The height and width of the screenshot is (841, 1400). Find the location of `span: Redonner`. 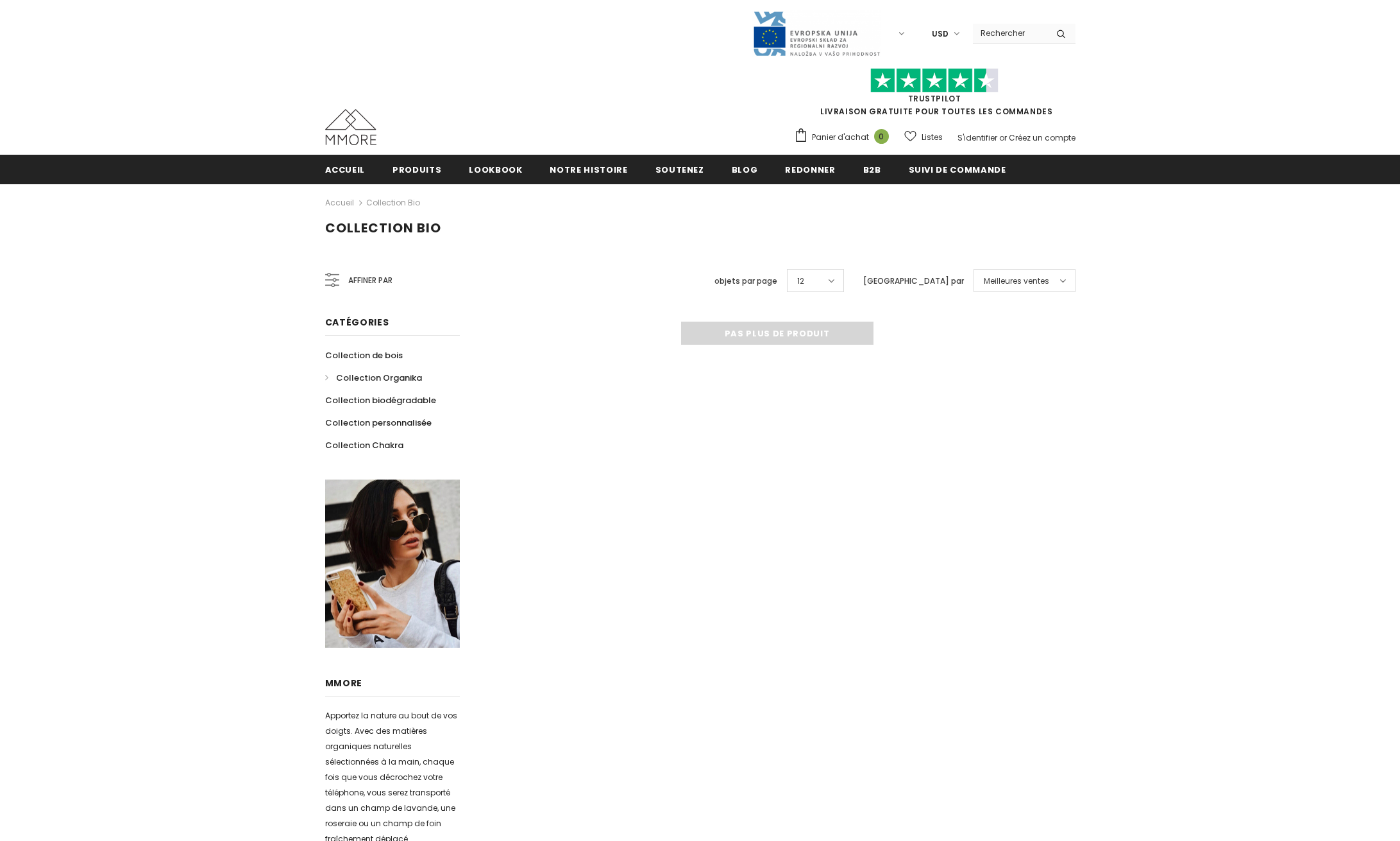

span: Redonner is located at coordinates (810, 169).